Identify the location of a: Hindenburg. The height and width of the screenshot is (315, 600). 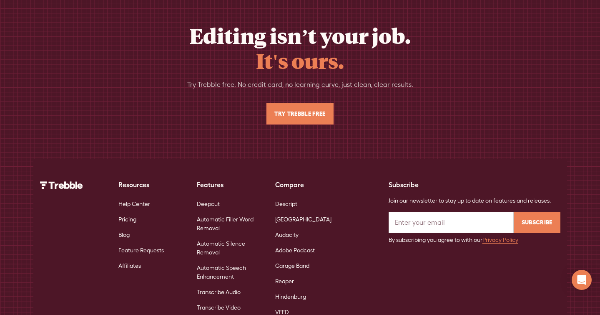
(291, 296).